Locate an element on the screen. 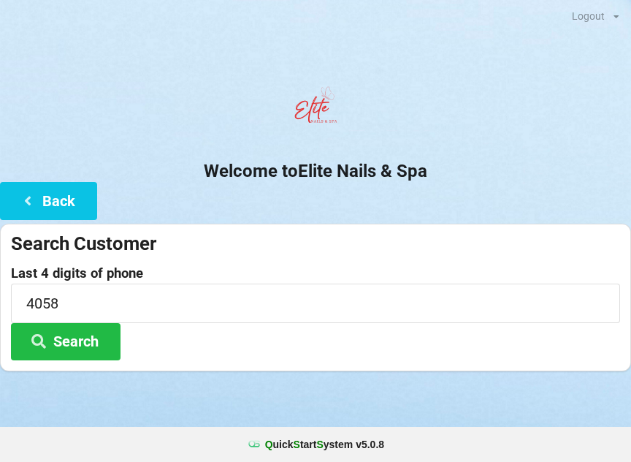 This screenshot has height=462, width=631. span: Q is located at coordinates (269, 444).